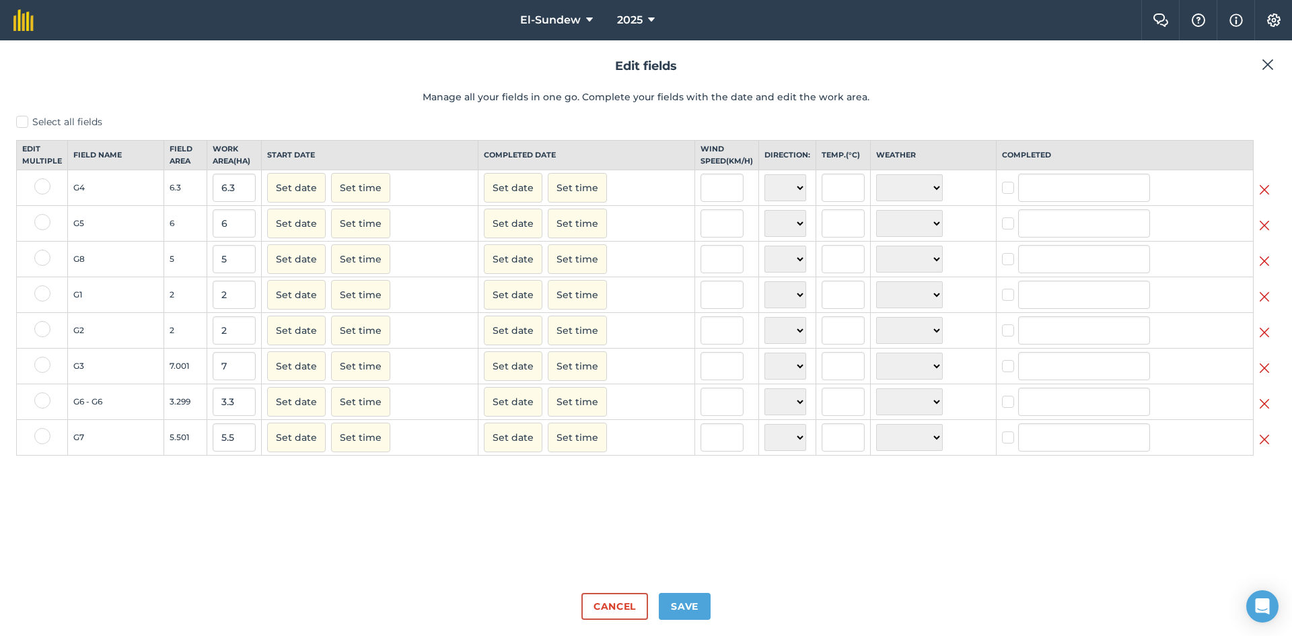 This screenshot has height=636, width=1292. Describe the element at coordinates (116, 259) in the screenshot. I see `td: G8` at that location.